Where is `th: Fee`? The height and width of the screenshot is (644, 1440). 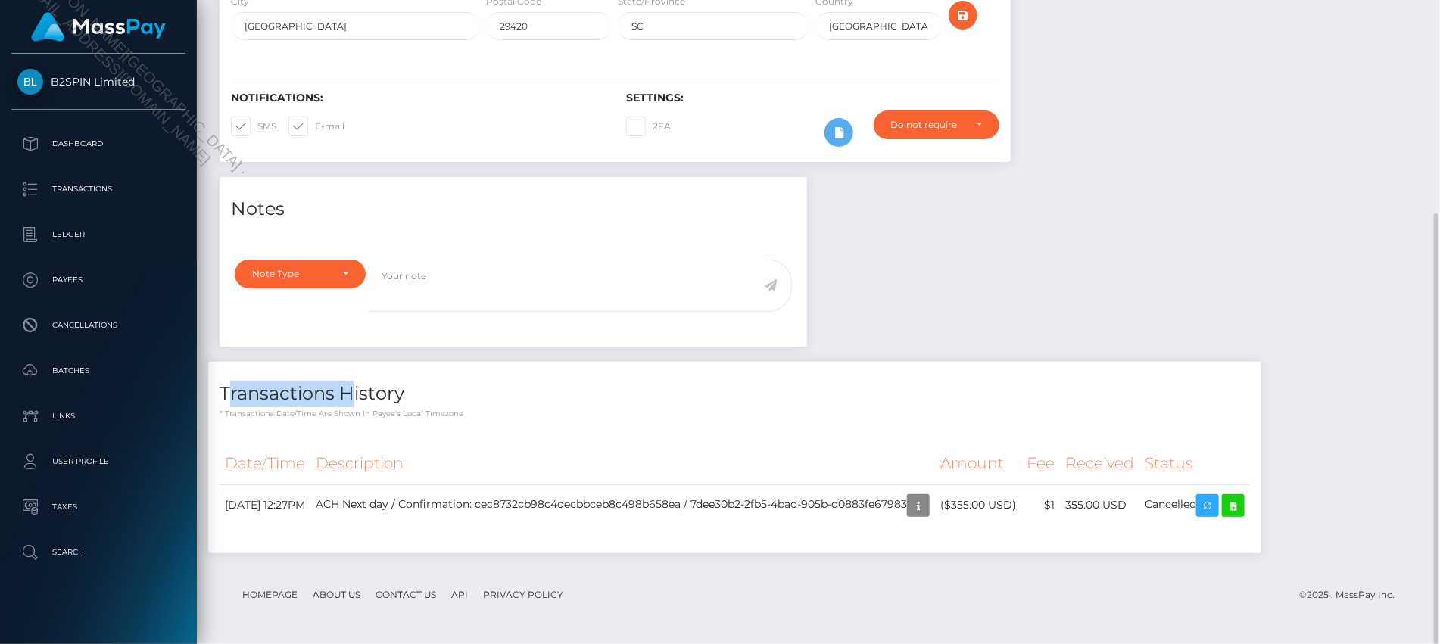 th: Fee is located at coordinates (1040, 463).